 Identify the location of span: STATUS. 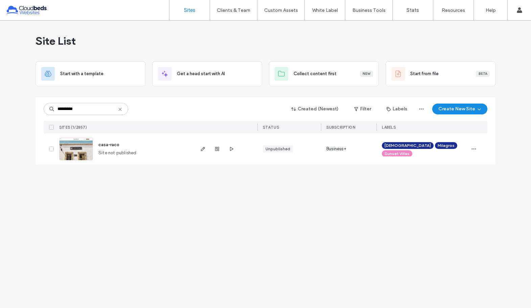
(271, 127).